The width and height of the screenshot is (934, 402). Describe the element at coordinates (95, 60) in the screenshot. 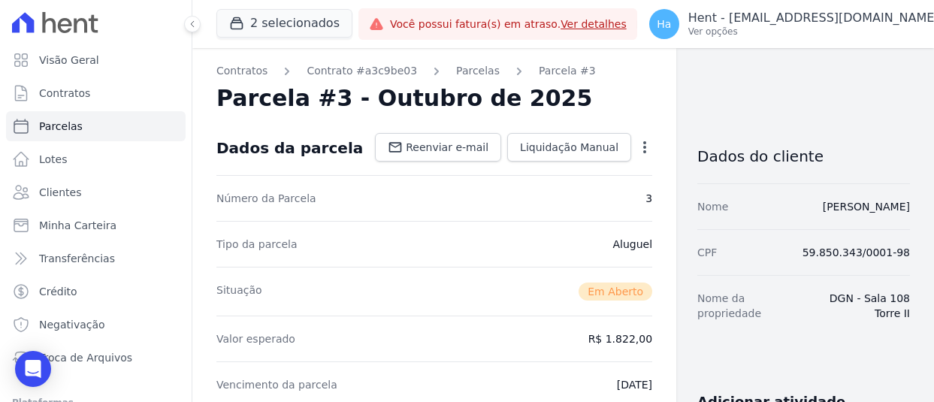

I see `a: Visão Geral` at that location.